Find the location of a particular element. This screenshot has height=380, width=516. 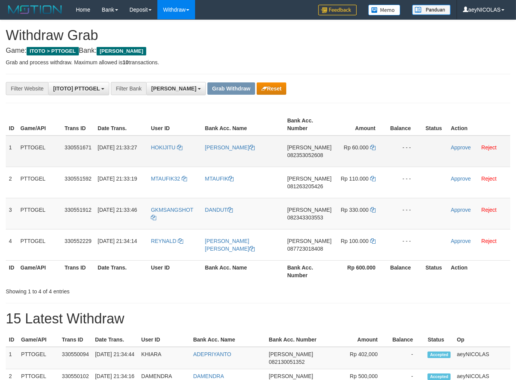

a: REYNALD is located at coordinates (167, 241).